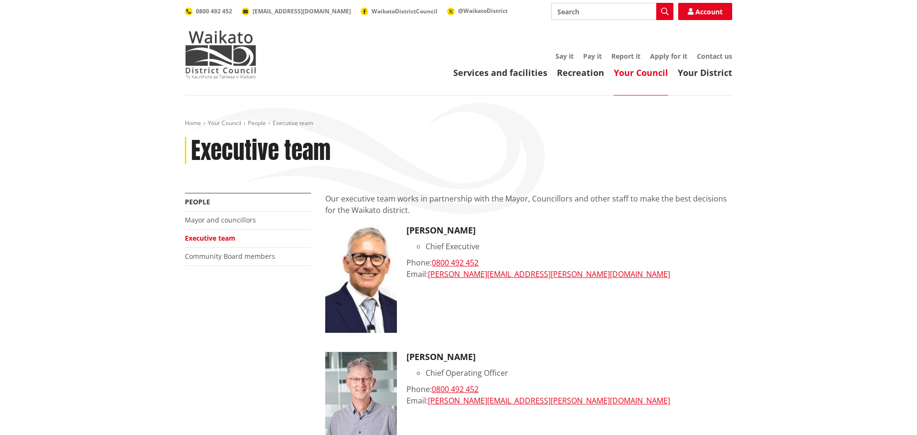  I want to click on a: Account, so click(705, 11).